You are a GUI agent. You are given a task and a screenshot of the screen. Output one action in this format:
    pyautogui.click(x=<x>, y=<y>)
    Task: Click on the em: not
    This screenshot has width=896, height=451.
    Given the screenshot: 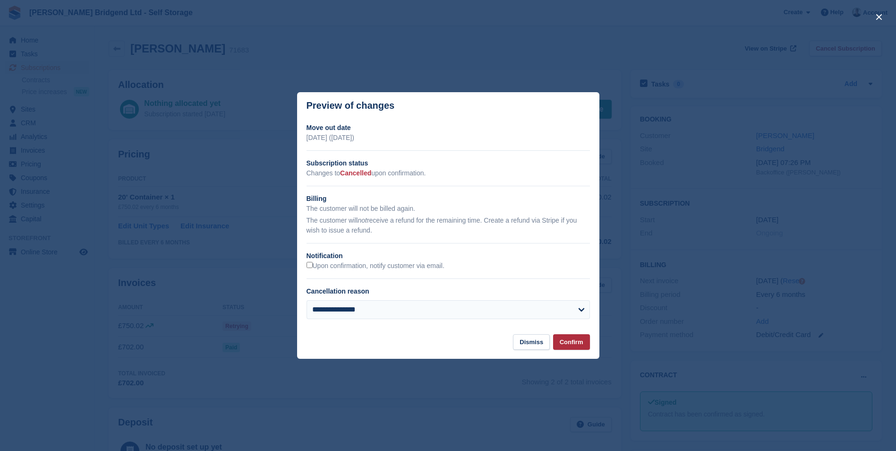 What is the action you would take?
    pyautogui.click(x=362, y=220)
    